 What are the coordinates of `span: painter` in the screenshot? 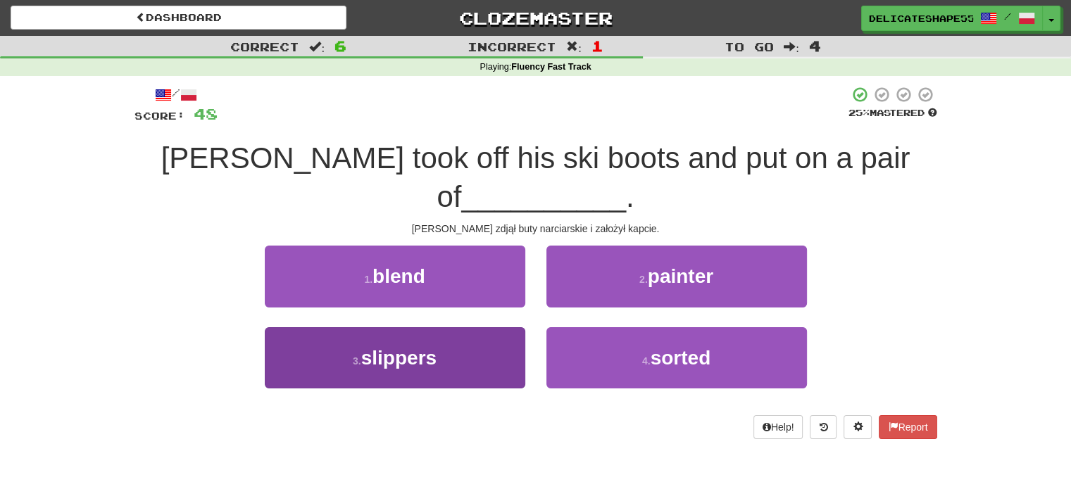 It's located at (680, 276).